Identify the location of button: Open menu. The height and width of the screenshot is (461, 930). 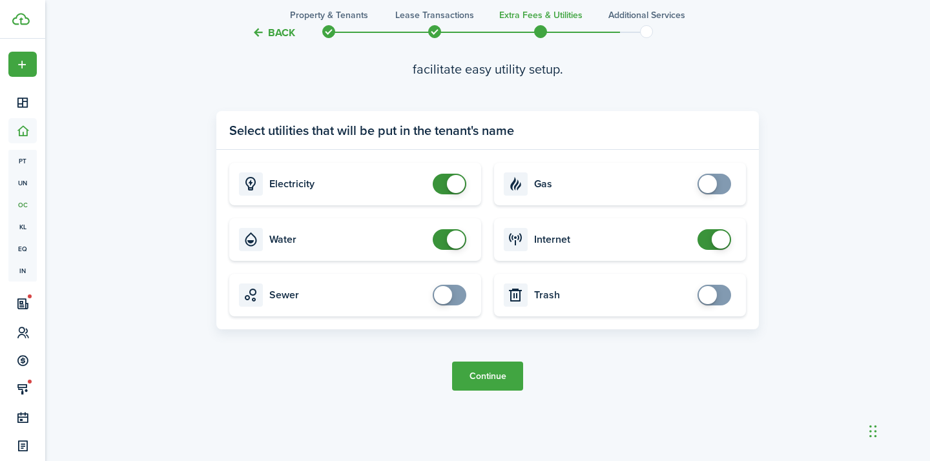
(23, 64).